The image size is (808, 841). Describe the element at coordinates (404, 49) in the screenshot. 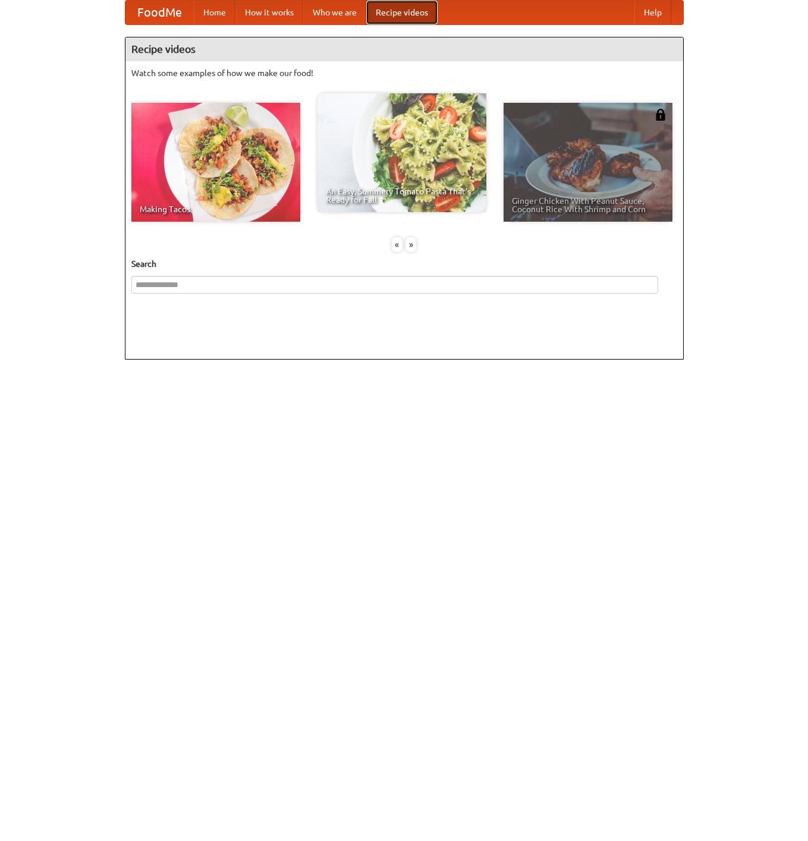

I see `h4: Recipe videos` at that location.